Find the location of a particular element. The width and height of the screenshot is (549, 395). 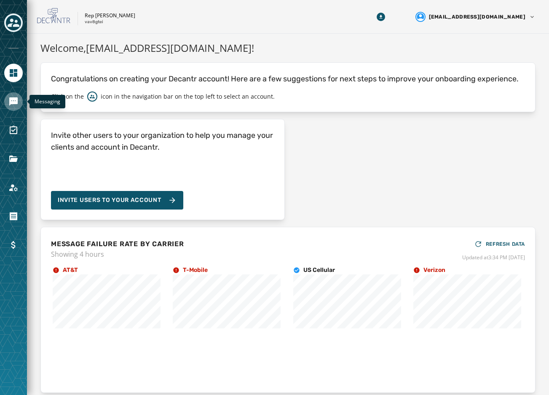

button: Download Menu is located at coordinates (381, 17).